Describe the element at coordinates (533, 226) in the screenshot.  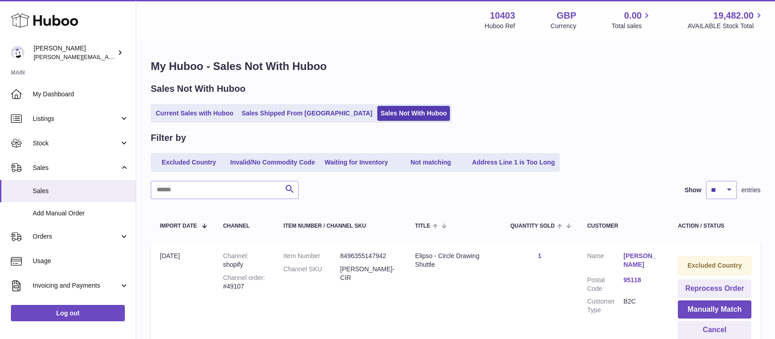
I see `span: Quantity Sold` at that location.